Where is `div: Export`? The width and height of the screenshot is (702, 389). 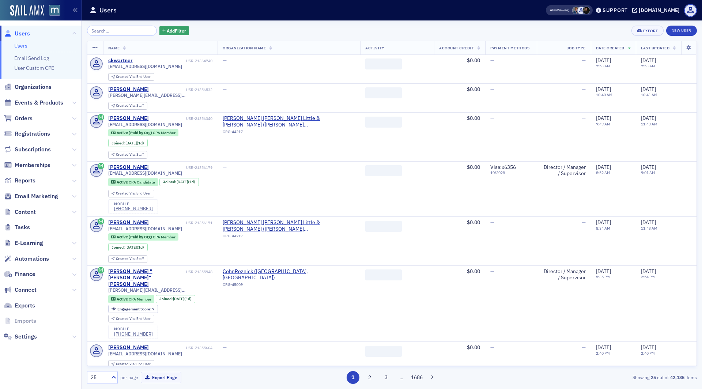 div: Export is located at coordinates (650, 31).